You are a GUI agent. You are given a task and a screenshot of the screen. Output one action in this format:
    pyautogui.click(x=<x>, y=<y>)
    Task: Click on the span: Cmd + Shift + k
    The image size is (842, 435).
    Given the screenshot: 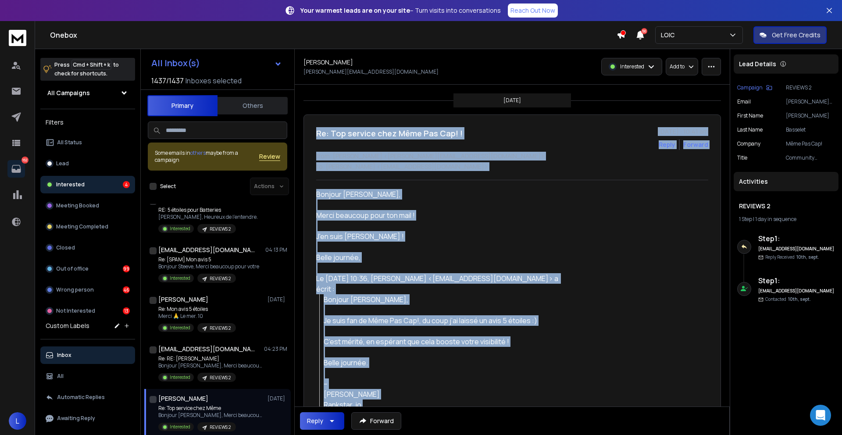 What is the action you would take?
    pyautogui.click(x=91, y=64)
    